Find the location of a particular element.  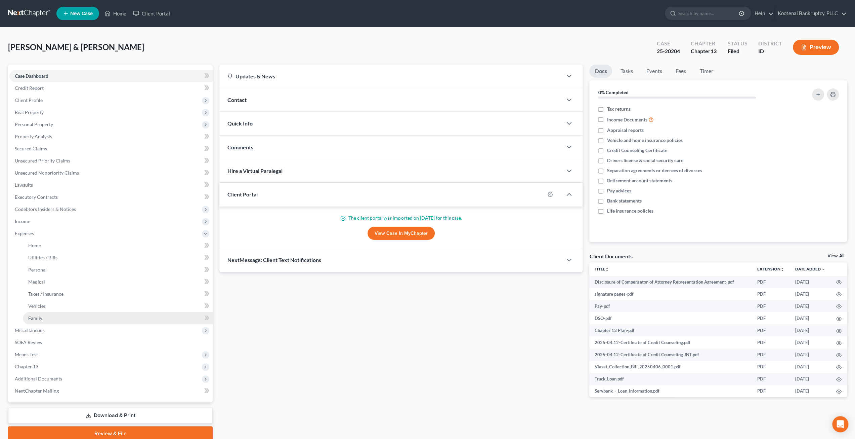

td: 2025-04.12-Certificate of Credit Counseling.pdf is located at coordinates (671, 342).